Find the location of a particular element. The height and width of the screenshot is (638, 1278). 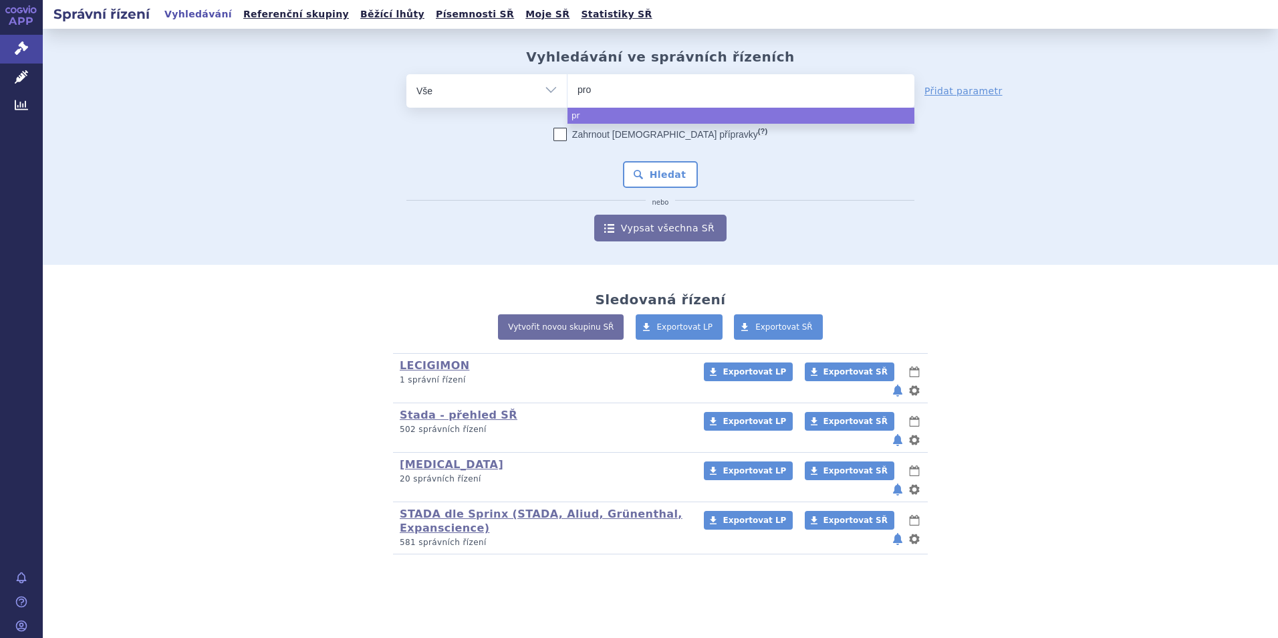

p: 502 správních řízení is located at coordinates (543, 429).